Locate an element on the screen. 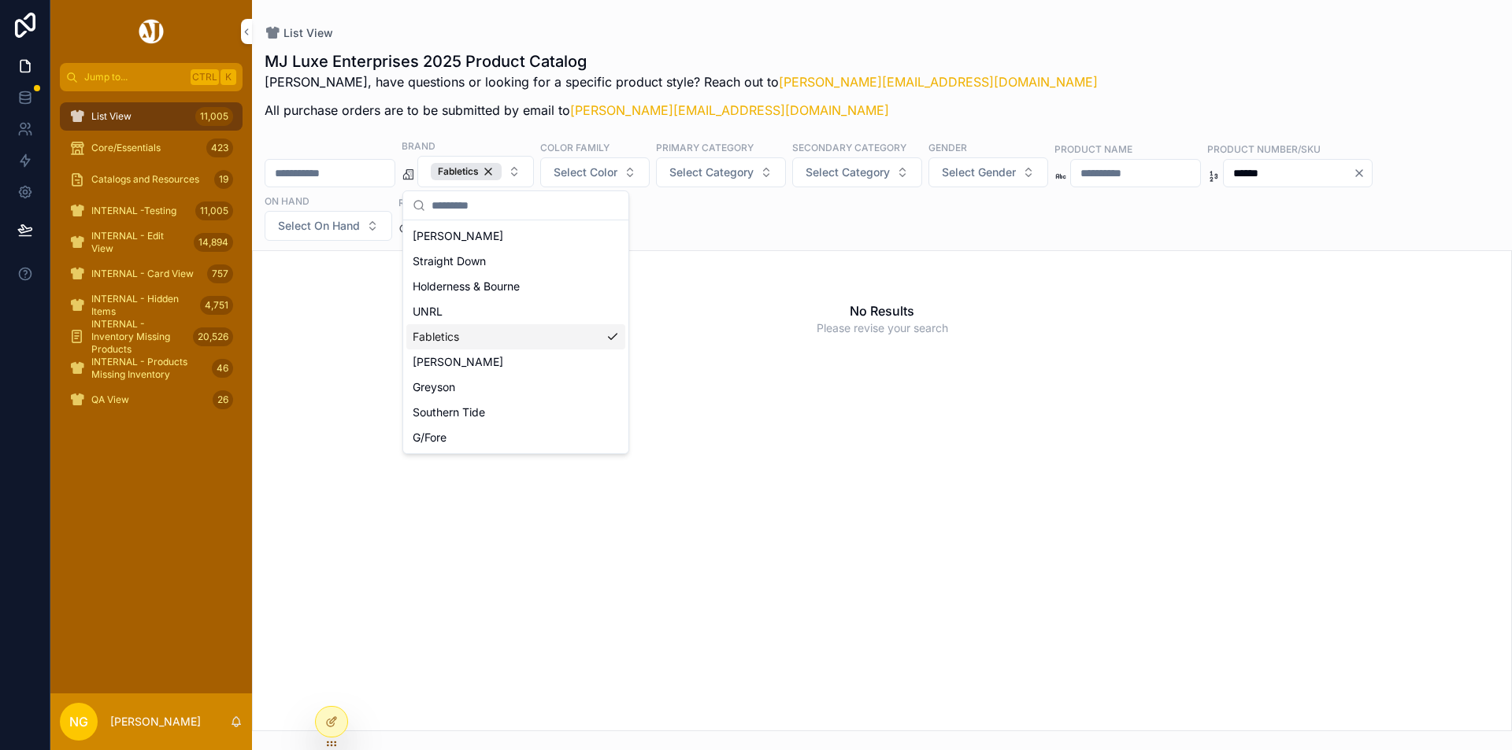 This screenshot has width=1512, height=750. label: Gender is located at coordinates (947, 147).